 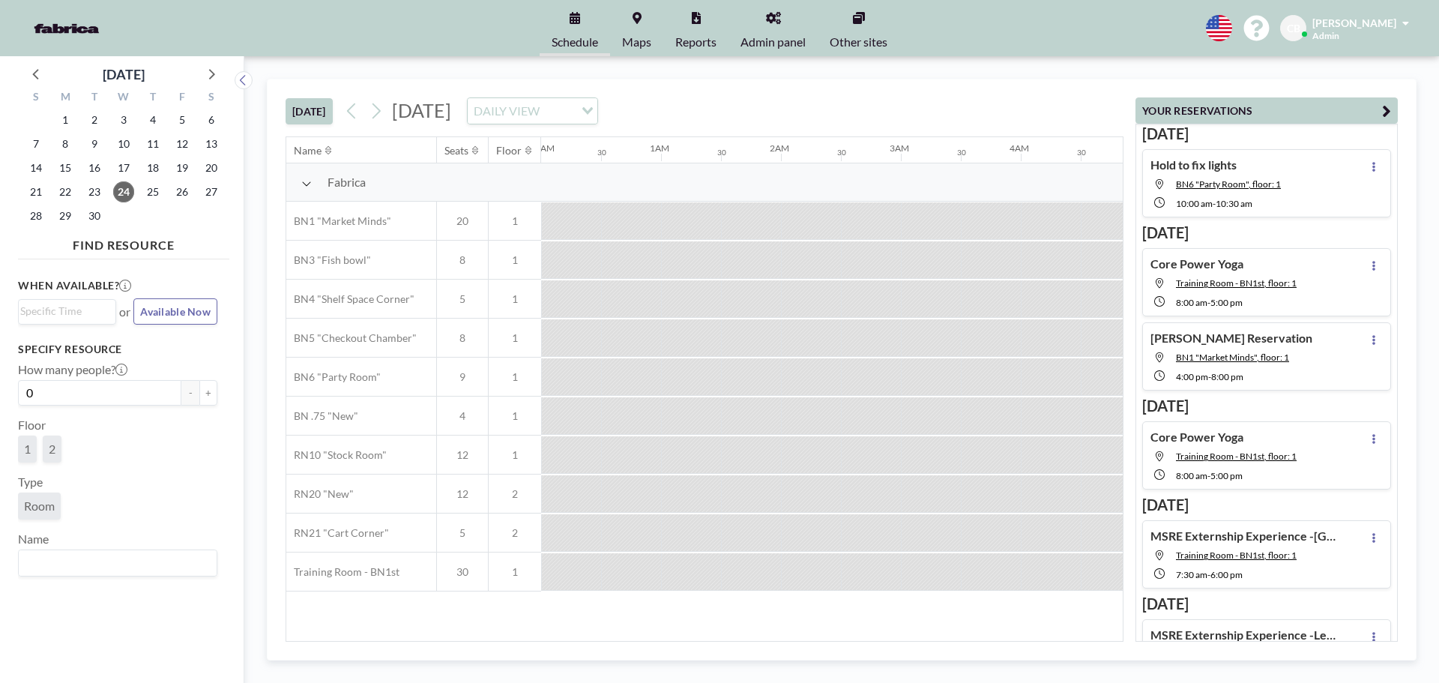 What do you see at coordinates (94, 168) in the screenshot?
I see `span: Tuesday, September 16, 2025` at bounding box center [94, 168].